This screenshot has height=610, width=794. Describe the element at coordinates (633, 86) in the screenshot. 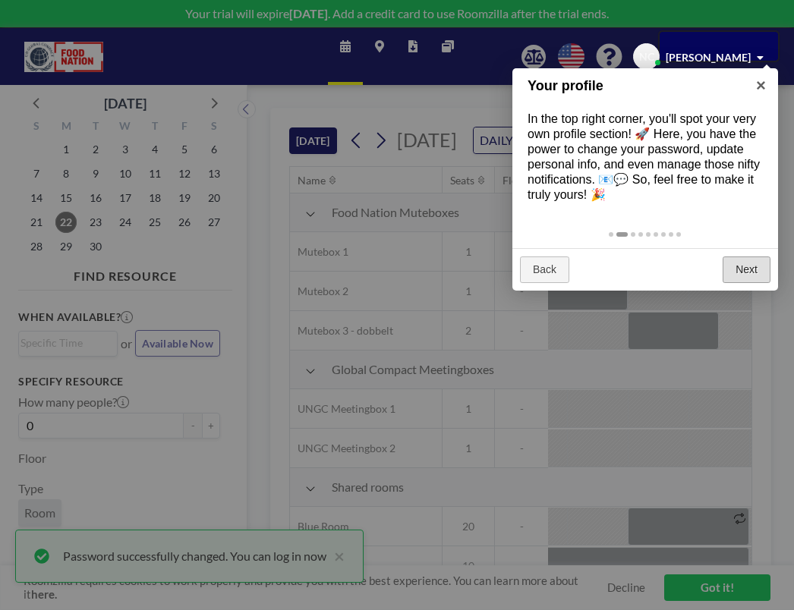

I see `h1: Your profile` at that location.